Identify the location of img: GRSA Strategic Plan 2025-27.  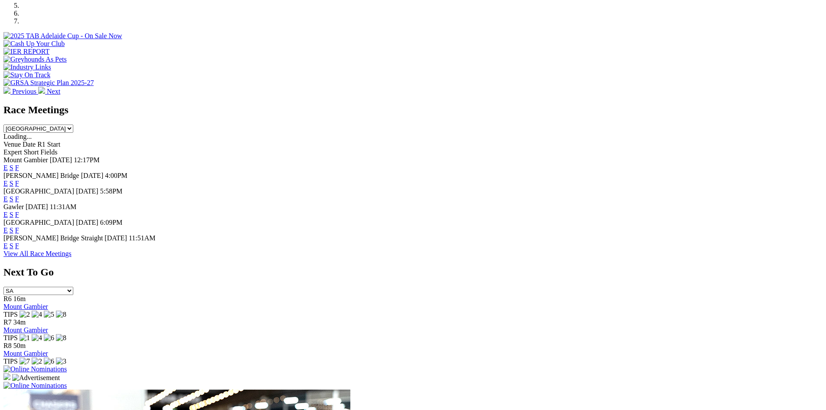
(49, 83).